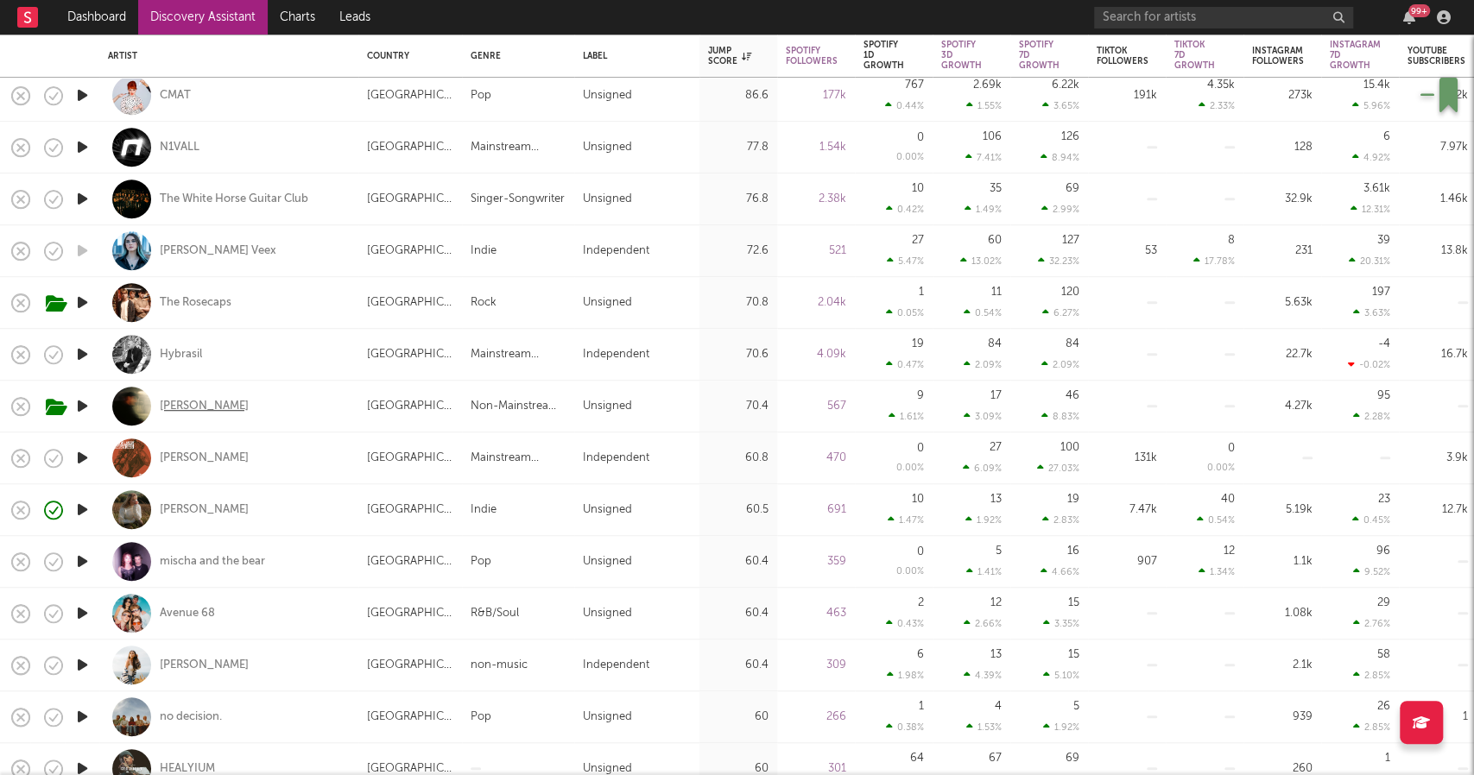 The width and height of the screenshot is (1474, 775). I want to click on div: 4.09k, so click(816, 355).